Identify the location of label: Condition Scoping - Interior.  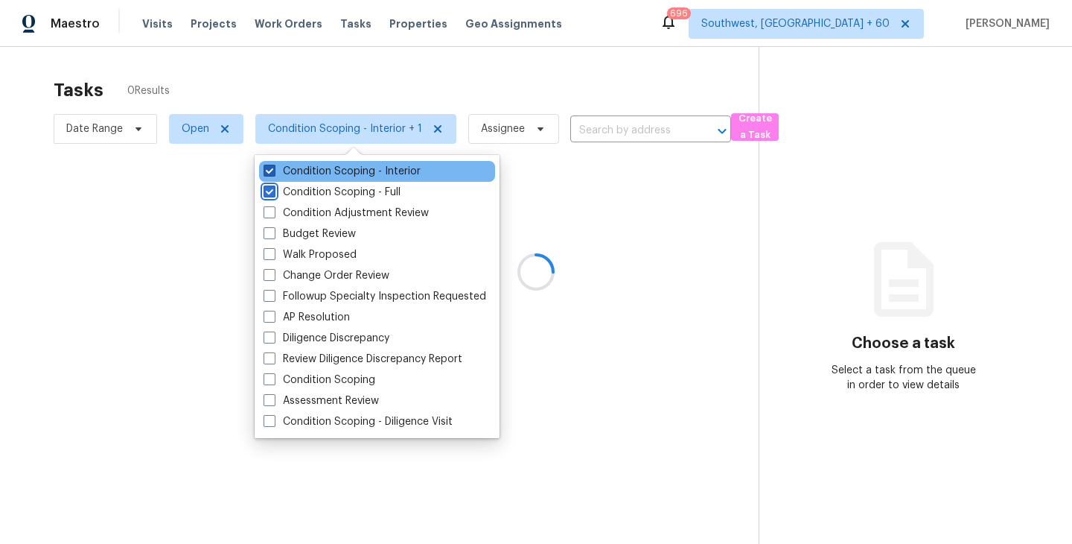
(342, 171).